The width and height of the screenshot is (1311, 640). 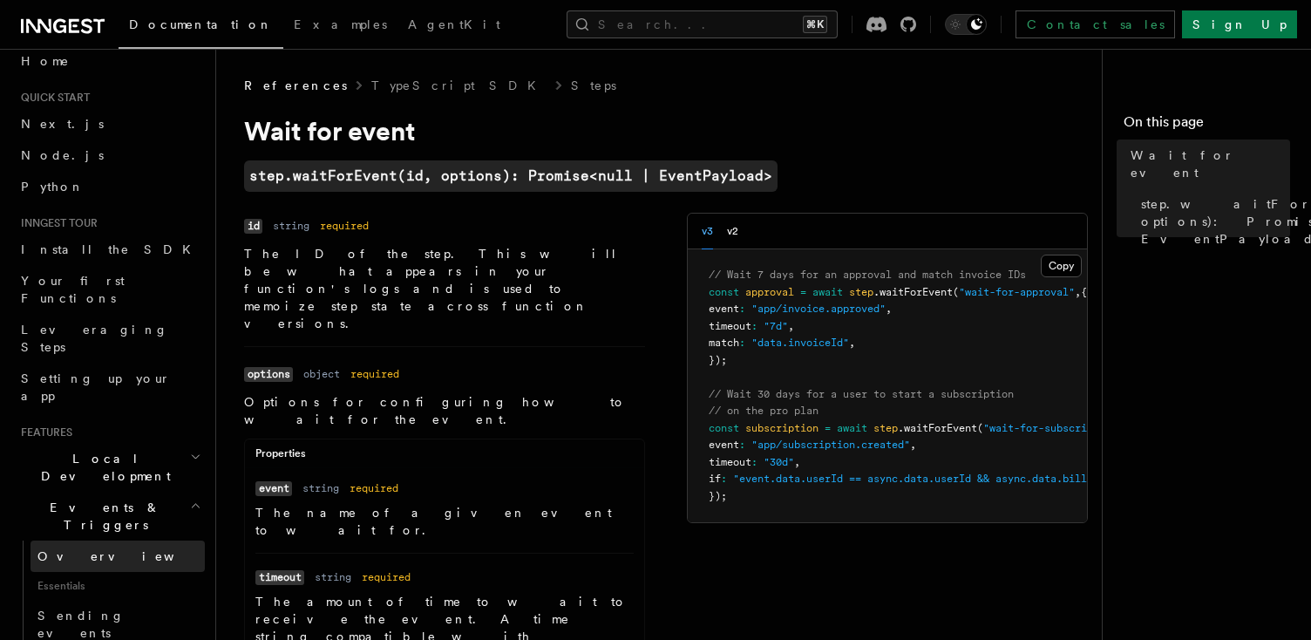 I want to click on button: Toggle dark mode, so click(x=966, y=24).